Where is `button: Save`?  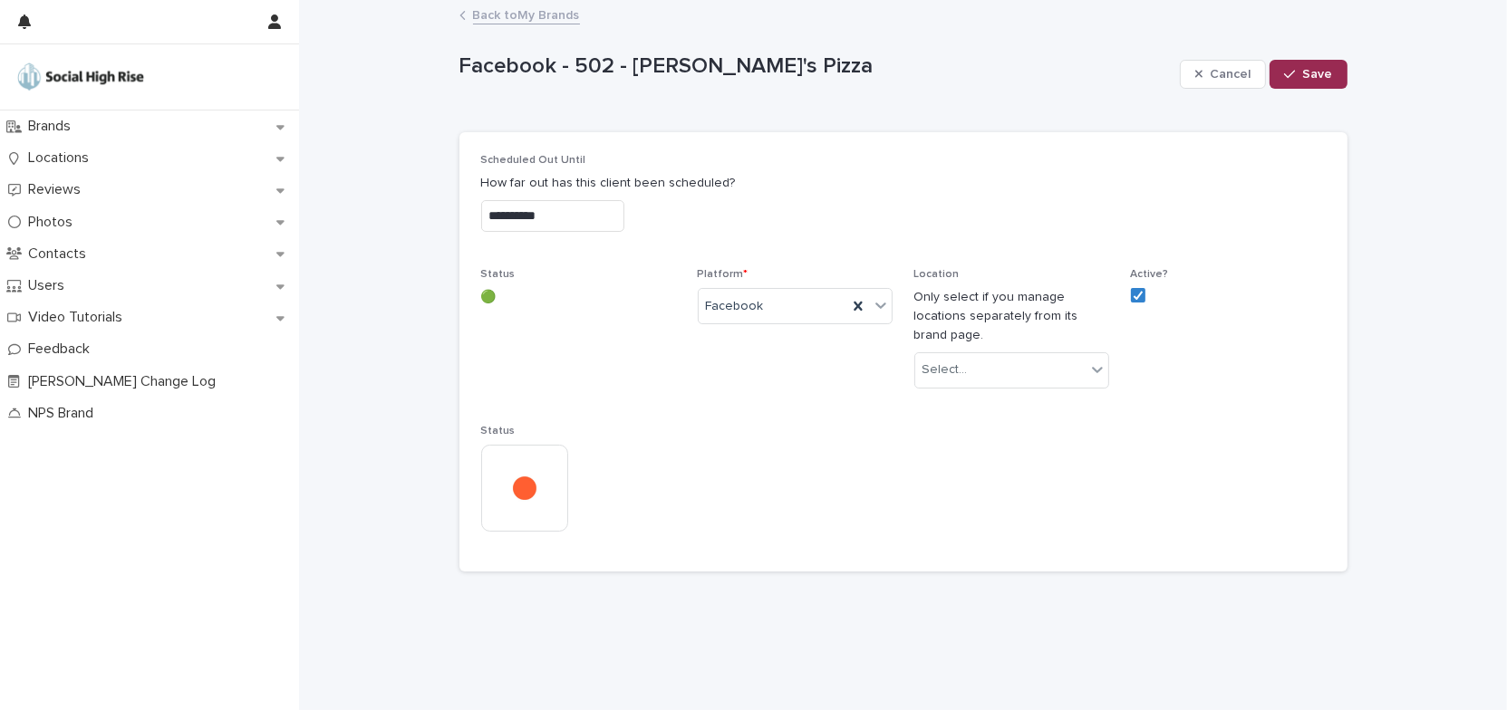
button: Save is located at coordinates (1307, 74).